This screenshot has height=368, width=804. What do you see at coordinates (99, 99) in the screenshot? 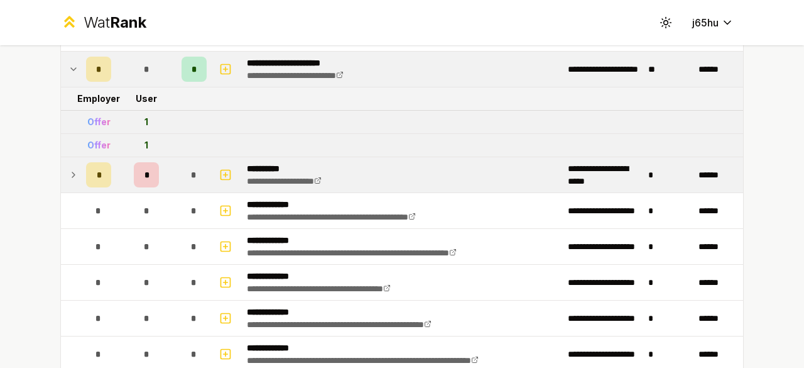
I see `td: Employer` at bounding box center [99, 99].